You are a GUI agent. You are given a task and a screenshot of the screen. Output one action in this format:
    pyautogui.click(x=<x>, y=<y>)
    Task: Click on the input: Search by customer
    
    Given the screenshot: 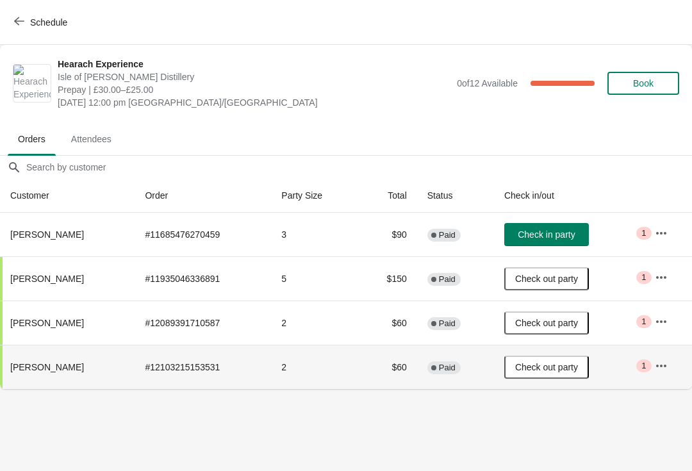 What is the action you would take?
    pyautogui.click(x=359, y=167)
    